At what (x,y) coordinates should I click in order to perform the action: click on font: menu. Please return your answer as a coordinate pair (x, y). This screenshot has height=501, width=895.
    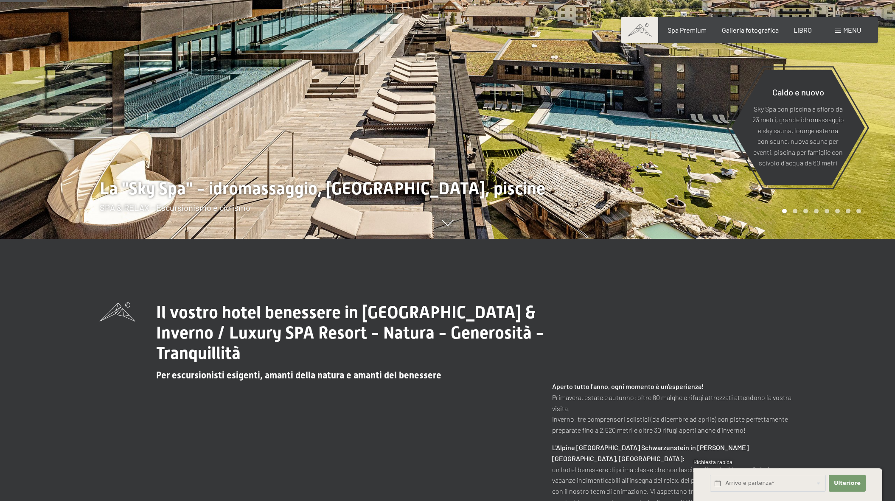
    Looking at the image, I should click on (852, 30).